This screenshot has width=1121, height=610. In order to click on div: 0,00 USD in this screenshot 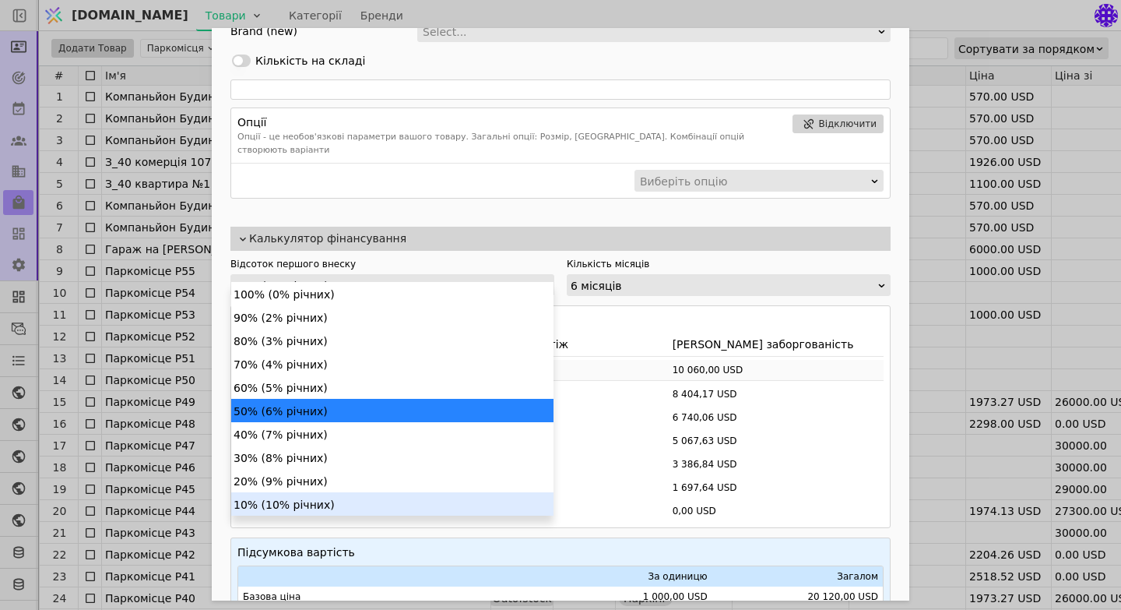, I will do `click(778, 511)`.